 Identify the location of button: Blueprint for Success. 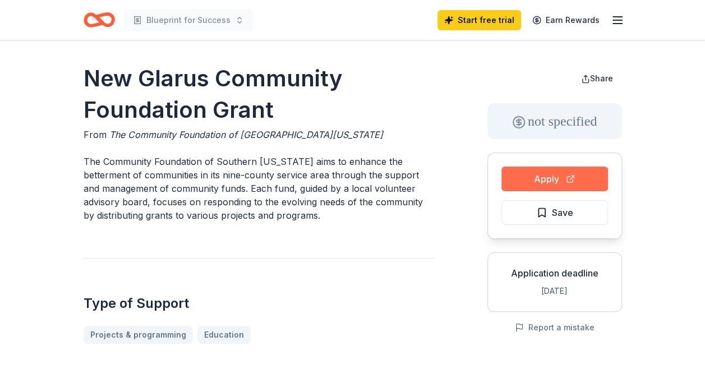
(188, 20).